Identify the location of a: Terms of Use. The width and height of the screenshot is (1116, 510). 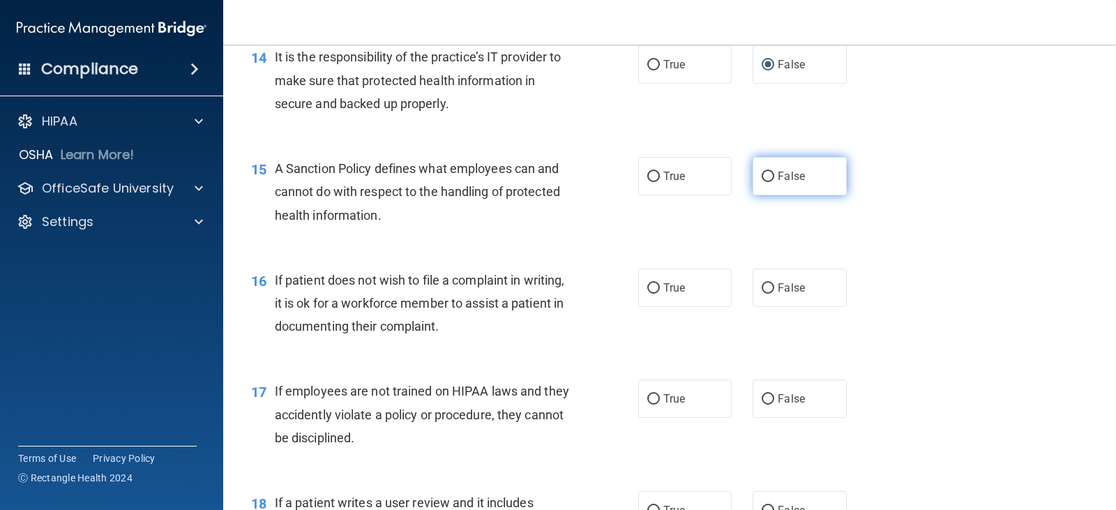
(47, 458).